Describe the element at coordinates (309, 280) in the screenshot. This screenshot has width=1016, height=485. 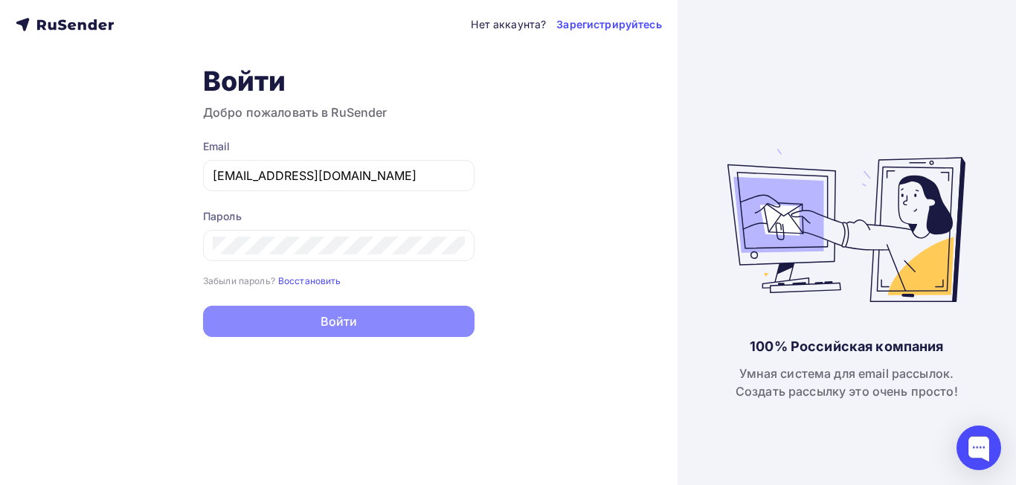
I see `a: Восстановить` at that location.